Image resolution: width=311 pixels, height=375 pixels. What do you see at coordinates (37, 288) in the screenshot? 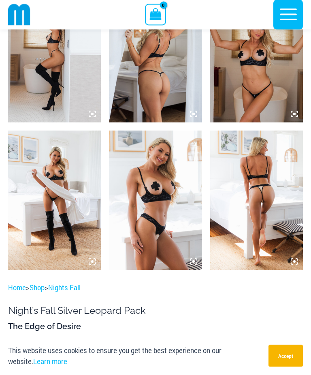
I see `a: Shop` at bounding box center [37, 288].